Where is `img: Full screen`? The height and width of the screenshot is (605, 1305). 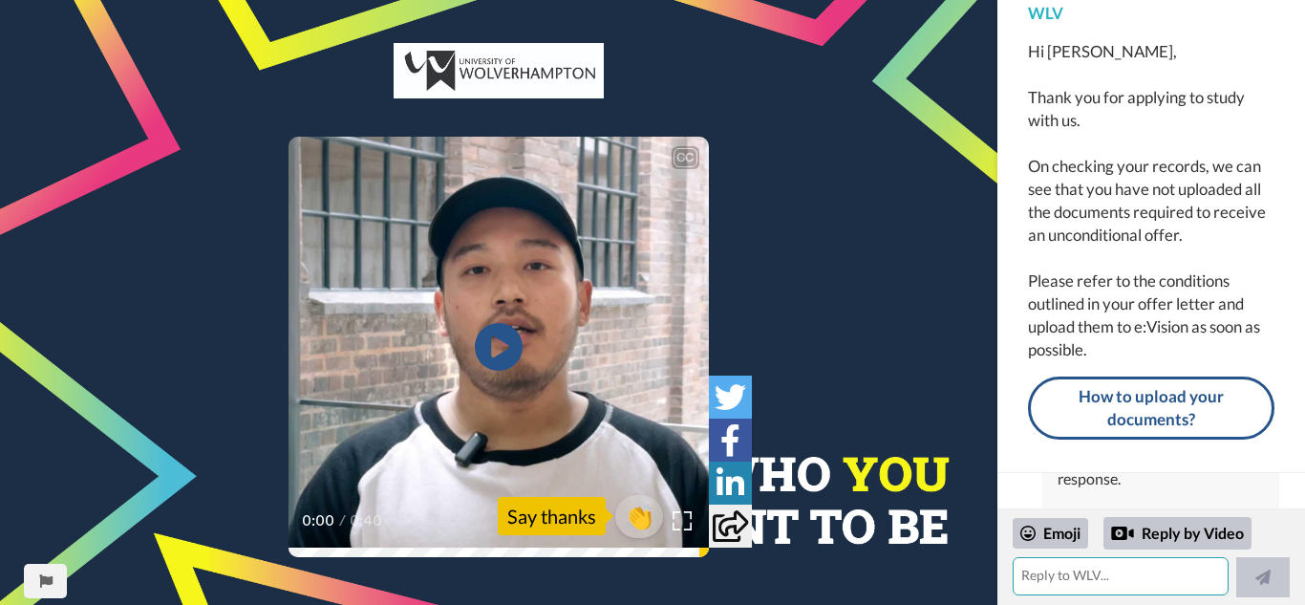
img: Full screen is located at coordinates (682, 521).